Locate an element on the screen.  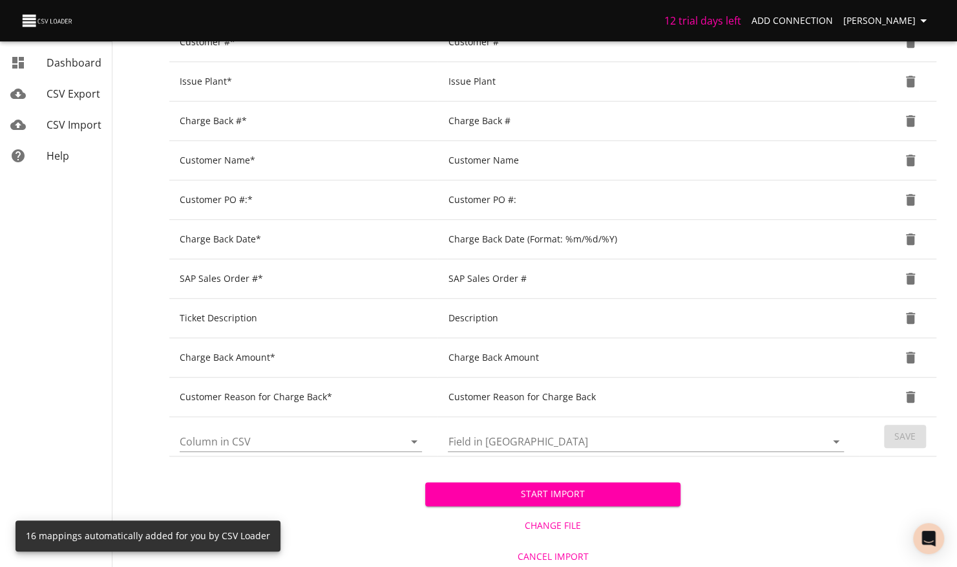
div: 16 mappings automatically added for you by CSV Loader is located at coordinates (148, 536).